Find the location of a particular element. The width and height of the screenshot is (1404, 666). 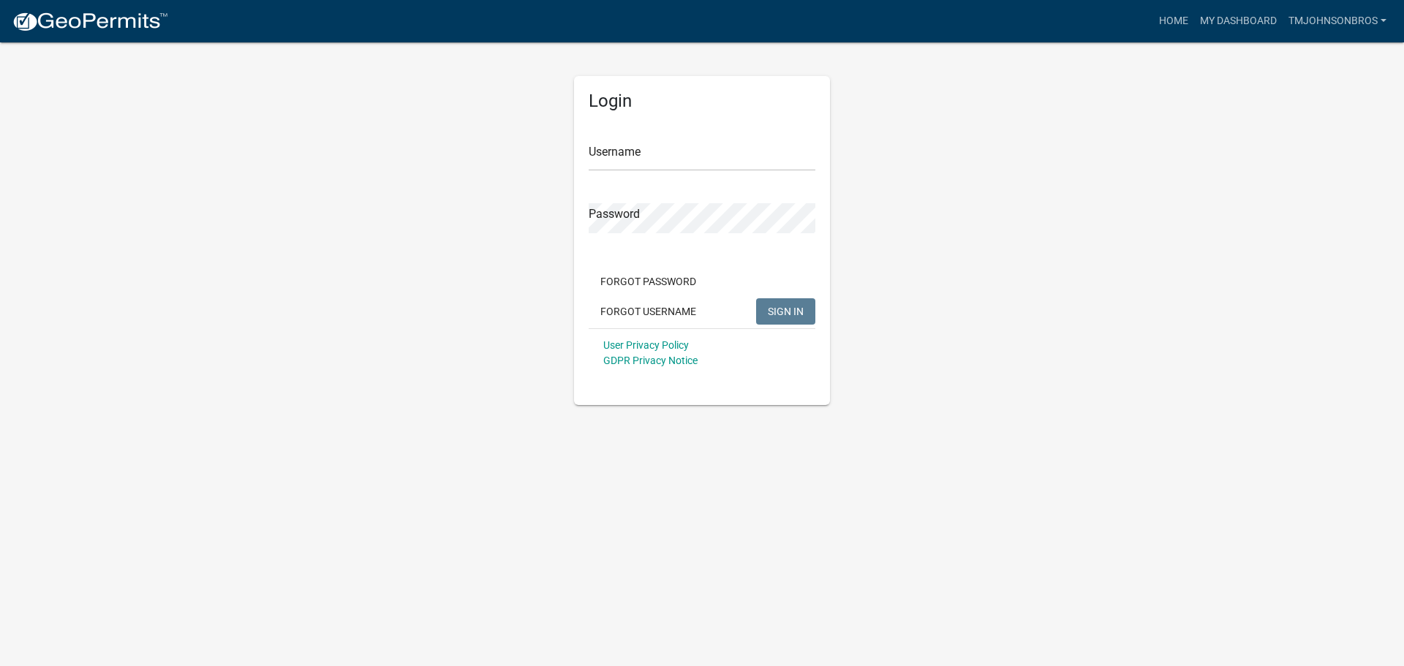

button: SIGN IN is located at coordinates (786, 312).